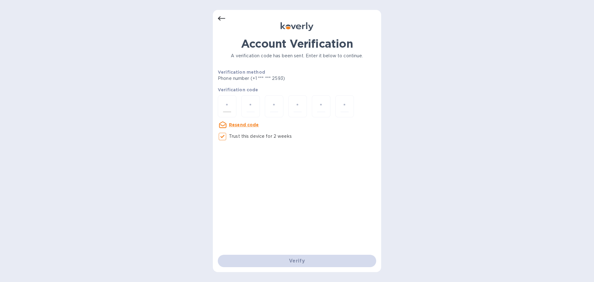 Image resolution: width=594 pixels, height=282 pixels. What do you see at coordinates (297, 90) in the screenshot?
I see `p: Verification code` at bounding box center [297, 90].